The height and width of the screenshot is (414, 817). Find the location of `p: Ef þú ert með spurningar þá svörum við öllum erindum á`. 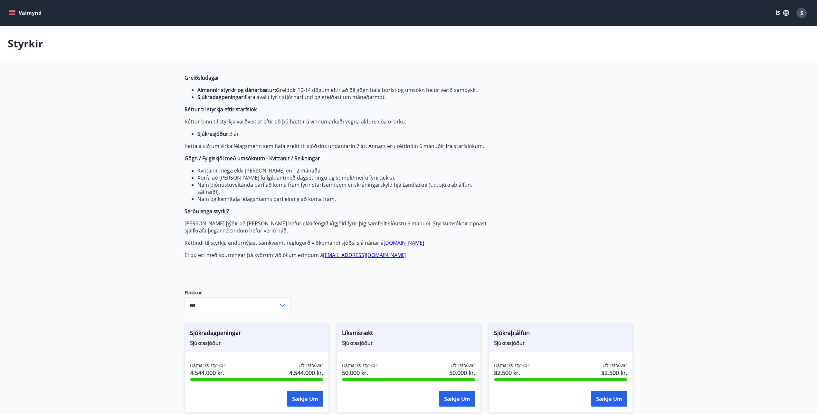

p: Ef þú ert með spurningar þá svörum við öllum erindum á is located at coordinates (337, 255).